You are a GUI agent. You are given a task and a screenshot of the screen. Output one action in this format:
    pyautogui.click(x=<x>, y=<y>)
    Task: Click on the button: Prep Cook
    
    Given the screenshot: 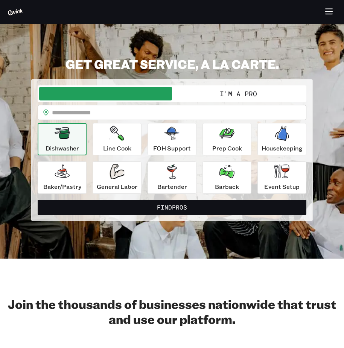 What is the action you would take?
    pyautogui.click(x=227, y=139)
    